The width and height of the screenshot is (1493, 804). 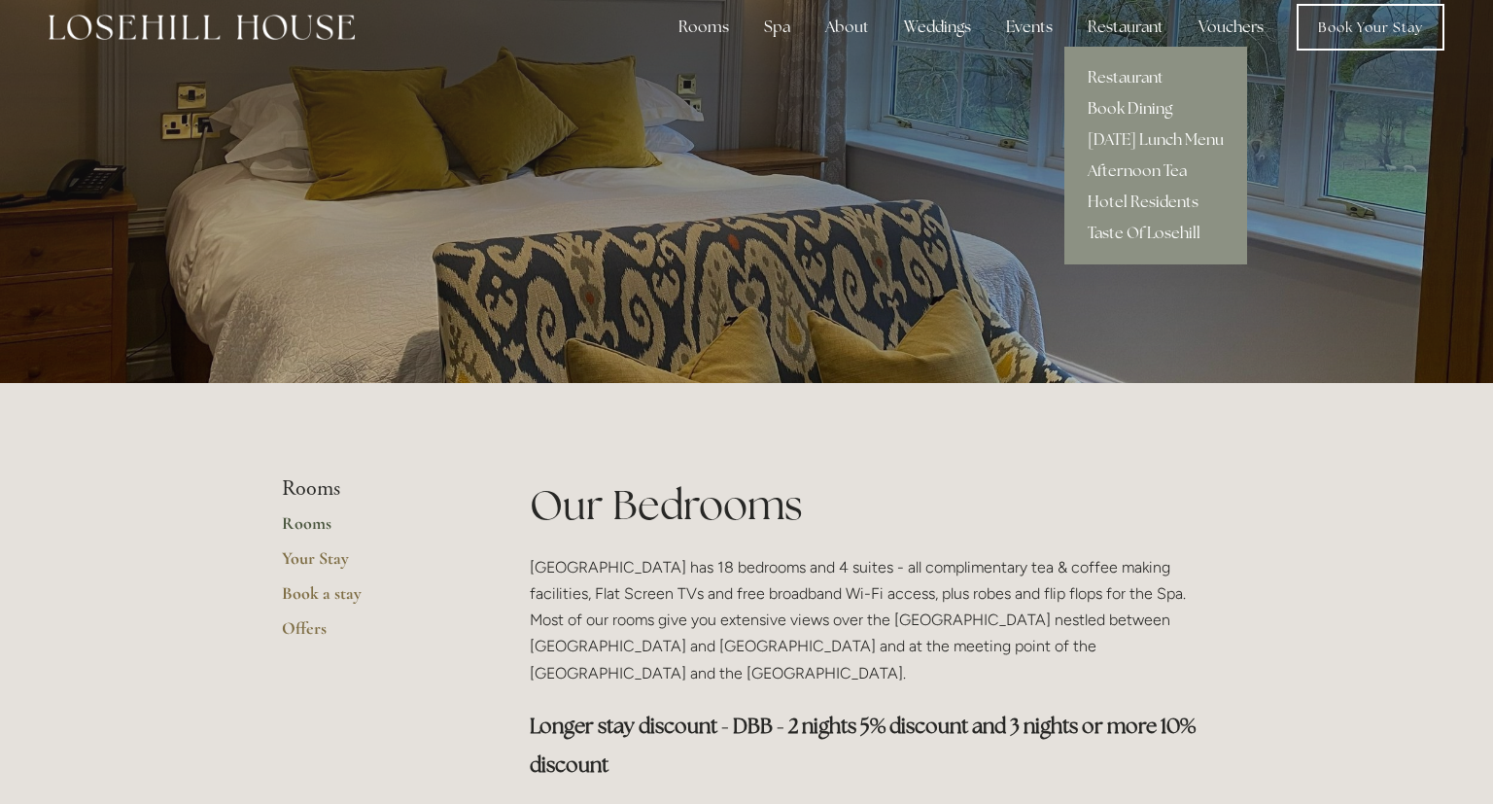 I want to click on h1: Our Bedrooms, so click(x=870, y=504).